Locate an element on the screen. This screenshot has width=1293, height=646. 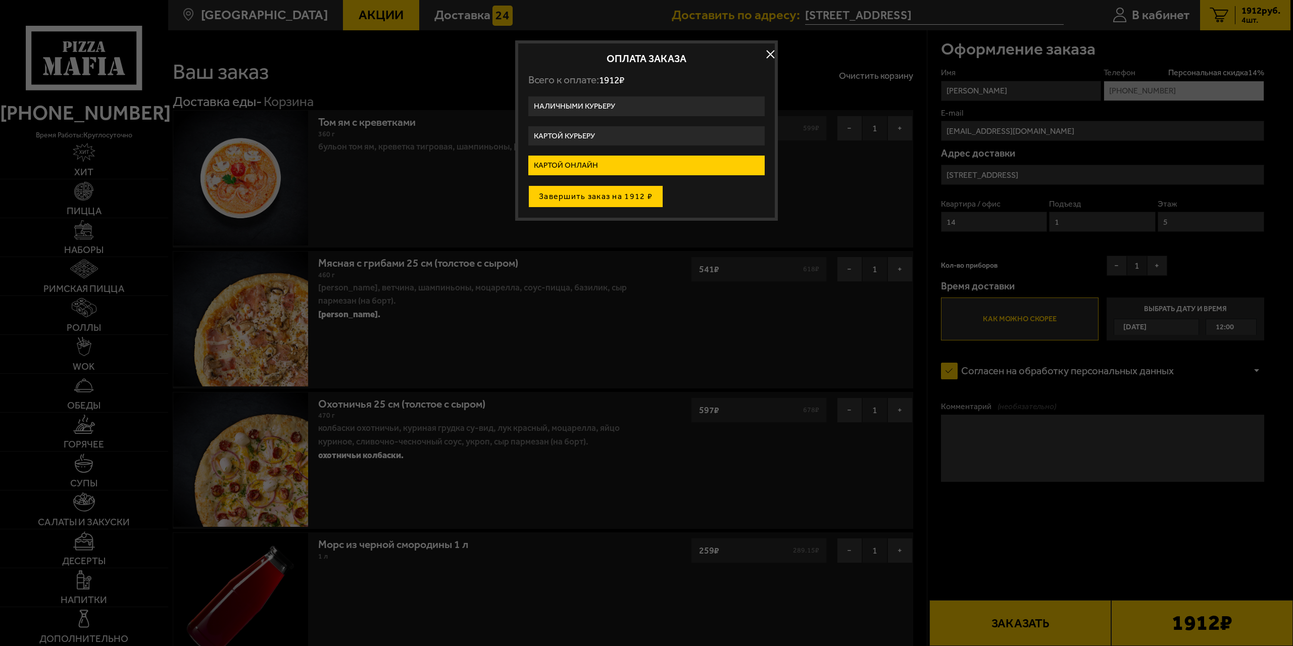
h2: Оплата заказа is located at coordinates (647, 59).